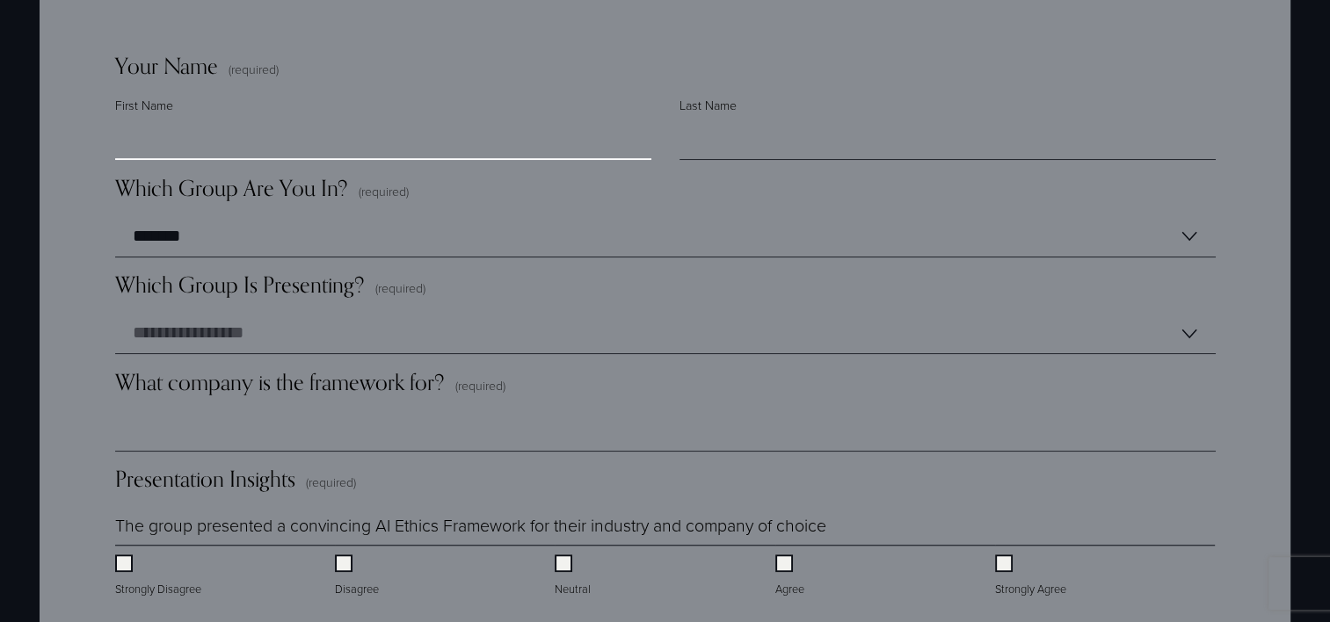 The width and height of the screenshot is (1330, 622). Describe the element at coordinates (383, 107) in the screenshot. I see `div: First Name` at that location.